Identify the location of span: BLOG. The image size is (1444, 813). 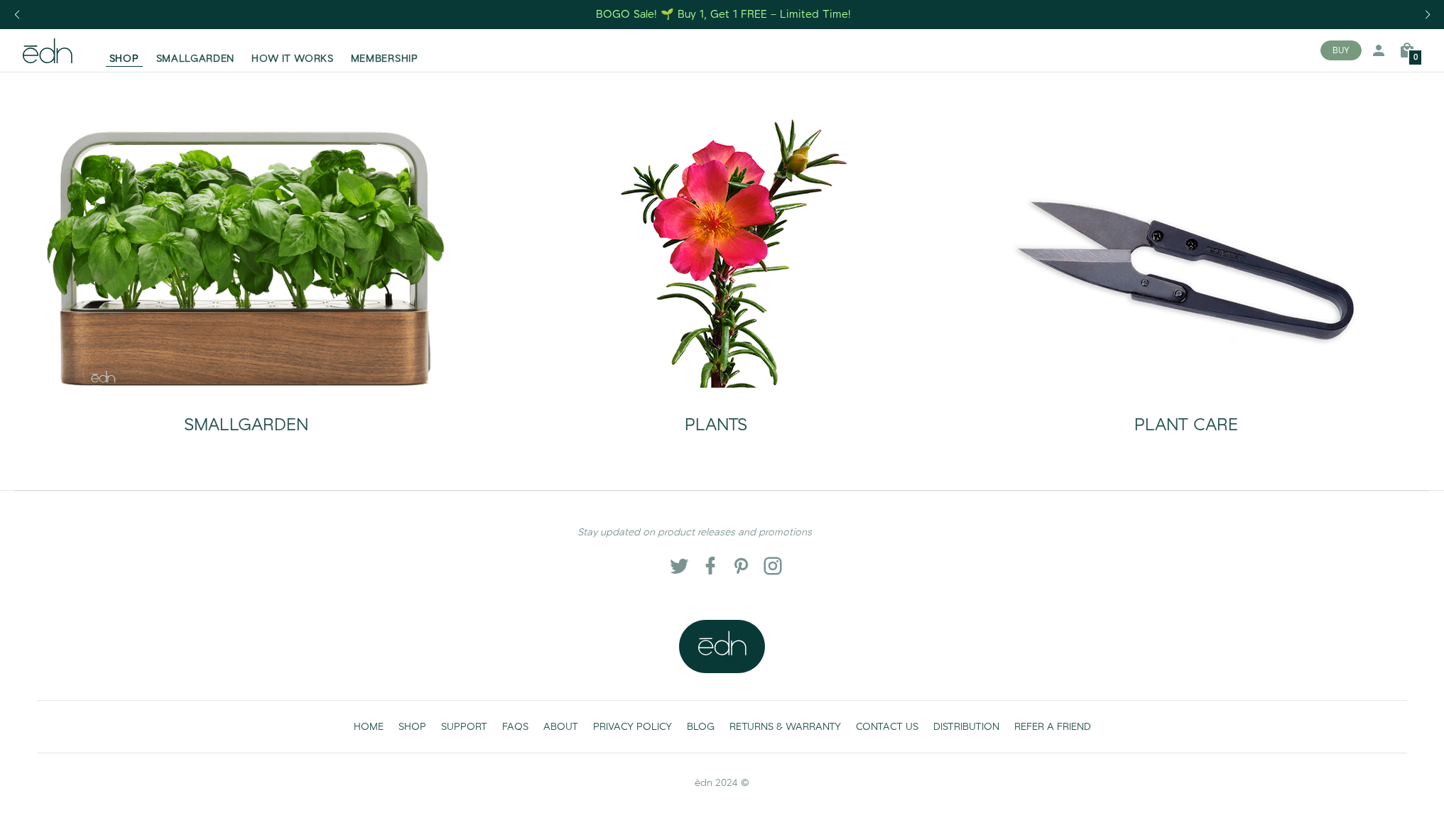
(700, 727).